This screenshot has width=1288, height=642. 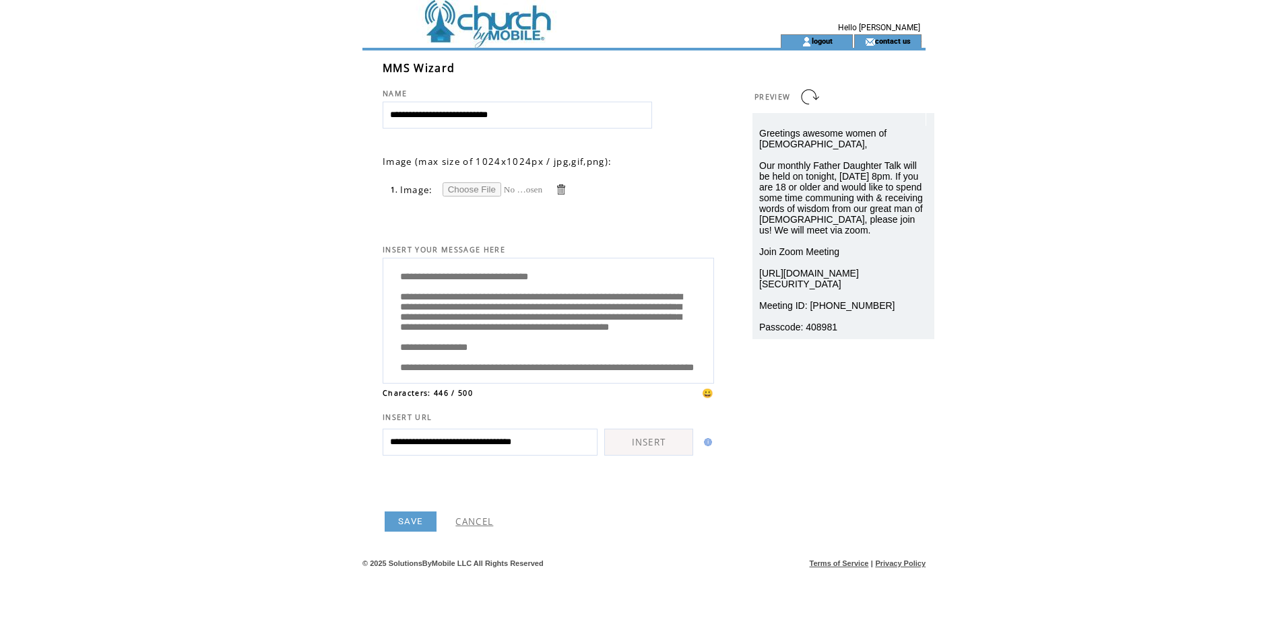 I want to click on span: PREVIEW, so click(x=772, y=97).